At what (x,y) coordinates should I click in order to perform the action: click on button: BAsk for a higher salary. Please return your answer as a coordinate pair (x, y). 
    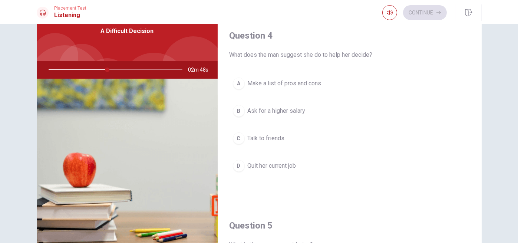
    Looking at the image, I should click on (350, 111).